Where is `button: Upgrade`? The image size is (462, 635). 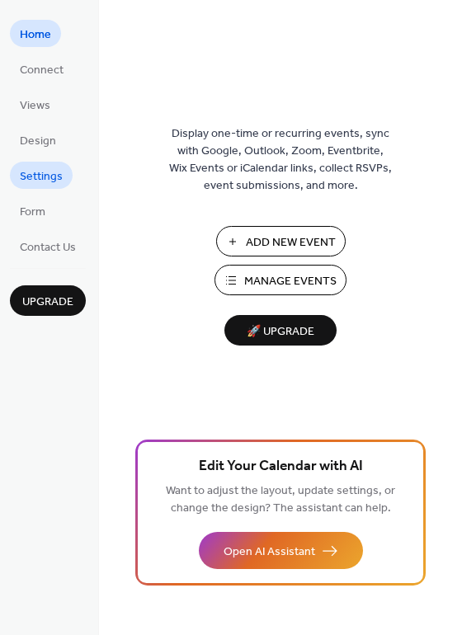 button: Upgrade is located at coordinates (48, 300).